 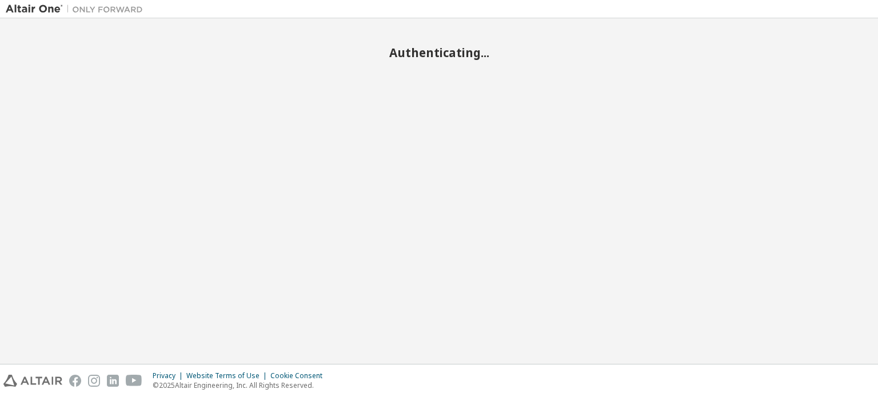 I want to click on p: © 2025 Altair Engineering, Inc. All Rights Reserved., so click(x=241, y=385).